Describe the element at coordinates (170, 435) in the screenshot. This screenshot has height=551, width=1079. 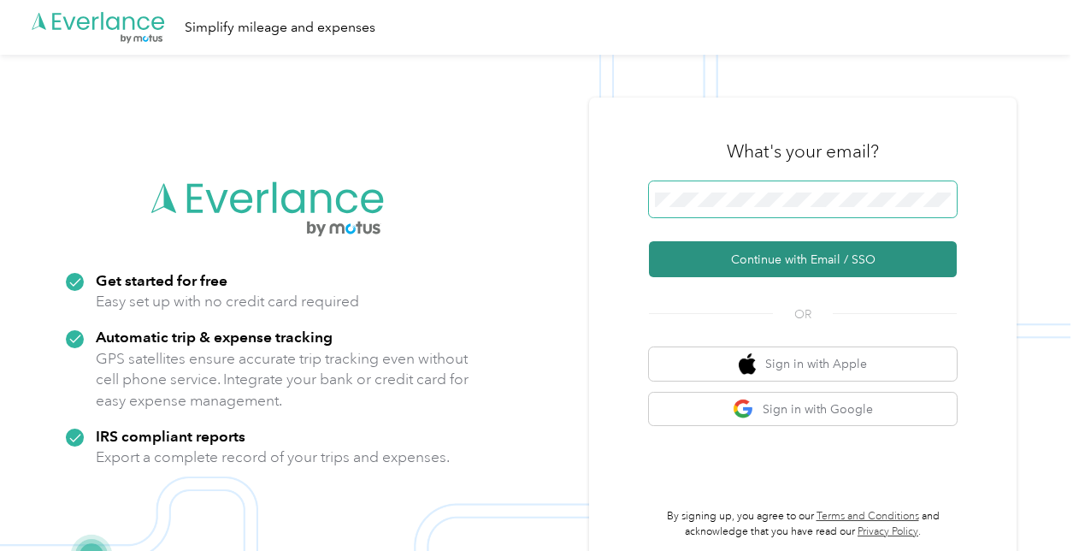
I see `strong: IRS compliant reports` at that location.